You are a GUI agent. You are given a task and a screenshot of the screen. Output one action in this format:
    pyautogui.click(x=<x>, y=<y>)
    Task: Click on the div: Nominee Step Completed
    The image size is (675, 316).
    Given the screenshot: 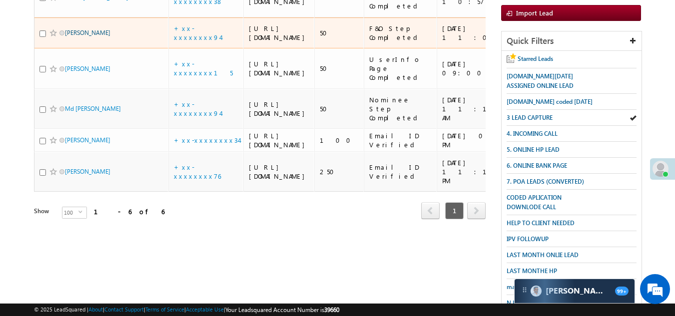 What is the action you would take?
    pyautogui.click(x=401, y=109)
    